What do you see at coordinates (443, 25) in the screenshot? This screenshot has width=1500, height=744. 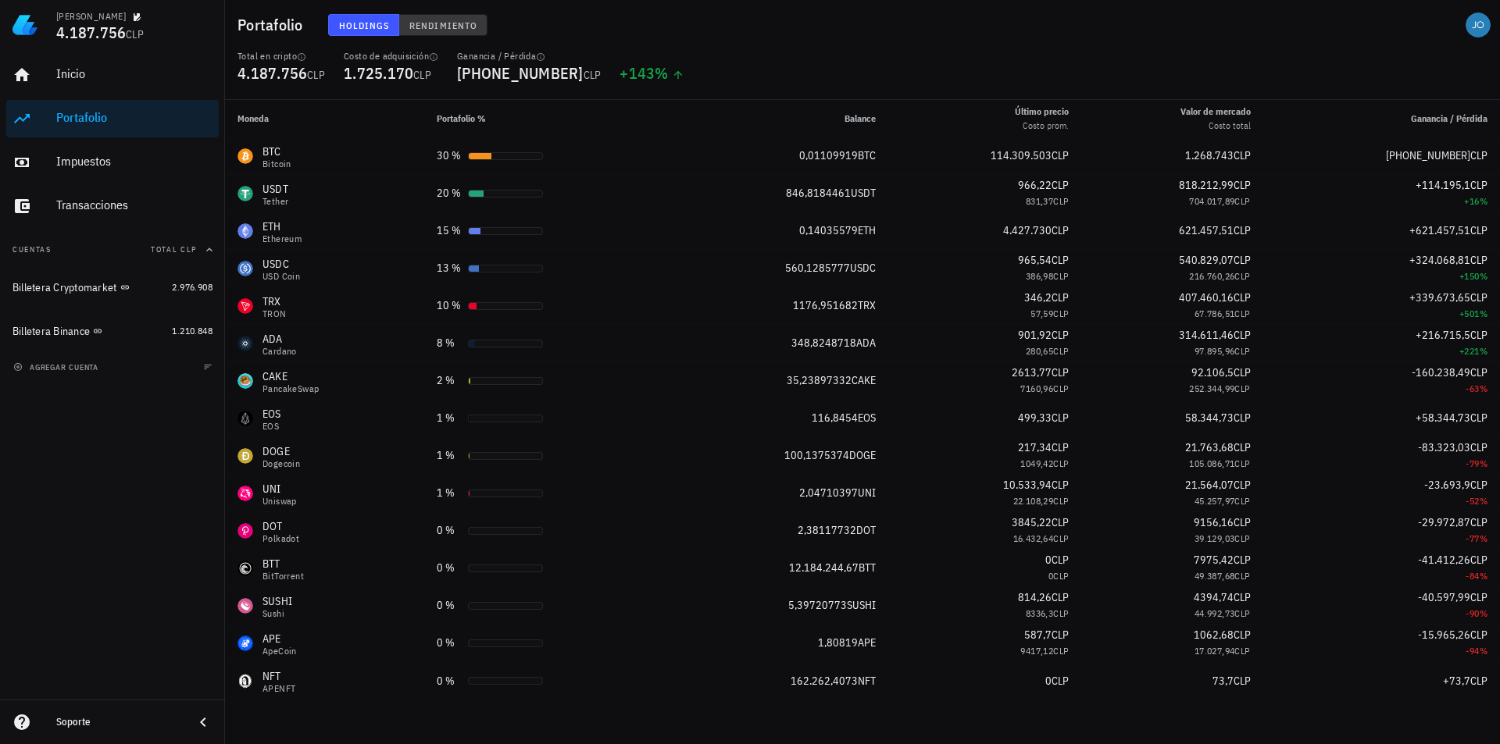 I see `span: Rendimiento` at bounding box center [443, 25].